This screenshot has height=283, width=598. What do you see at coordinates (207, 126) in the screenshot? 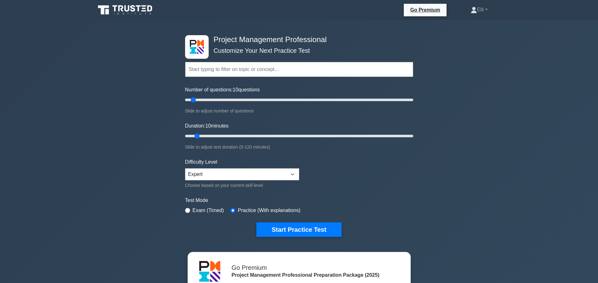
I see `label: Duration: minutes` at bounding box center [207, 126].